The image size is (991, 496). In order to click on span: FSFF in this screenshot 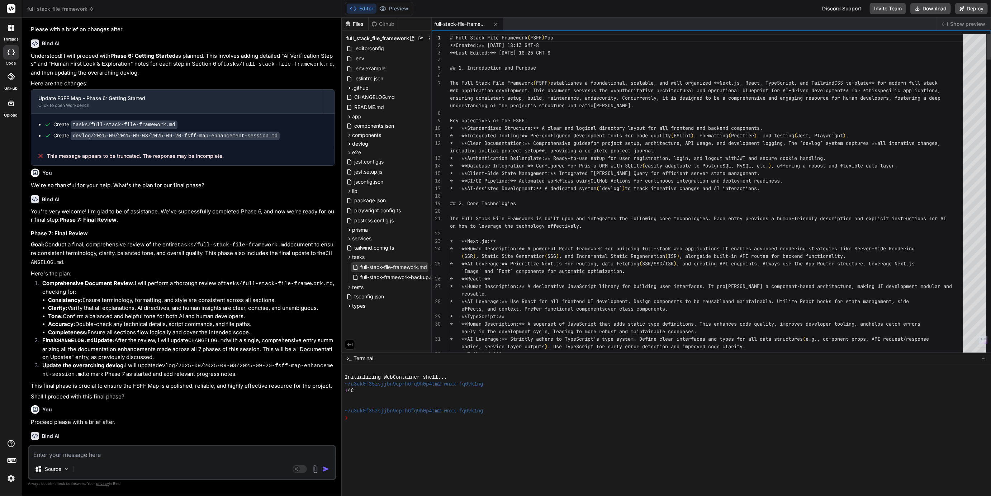, I will do `click(536, 38)`.